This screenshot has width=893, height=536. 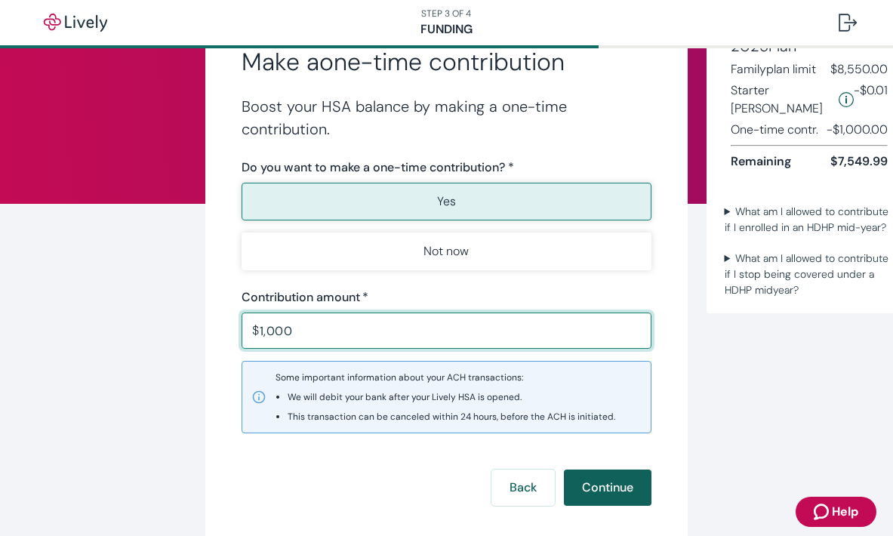 I want to click on label: Contribution amount, so click(x=305, y=298).